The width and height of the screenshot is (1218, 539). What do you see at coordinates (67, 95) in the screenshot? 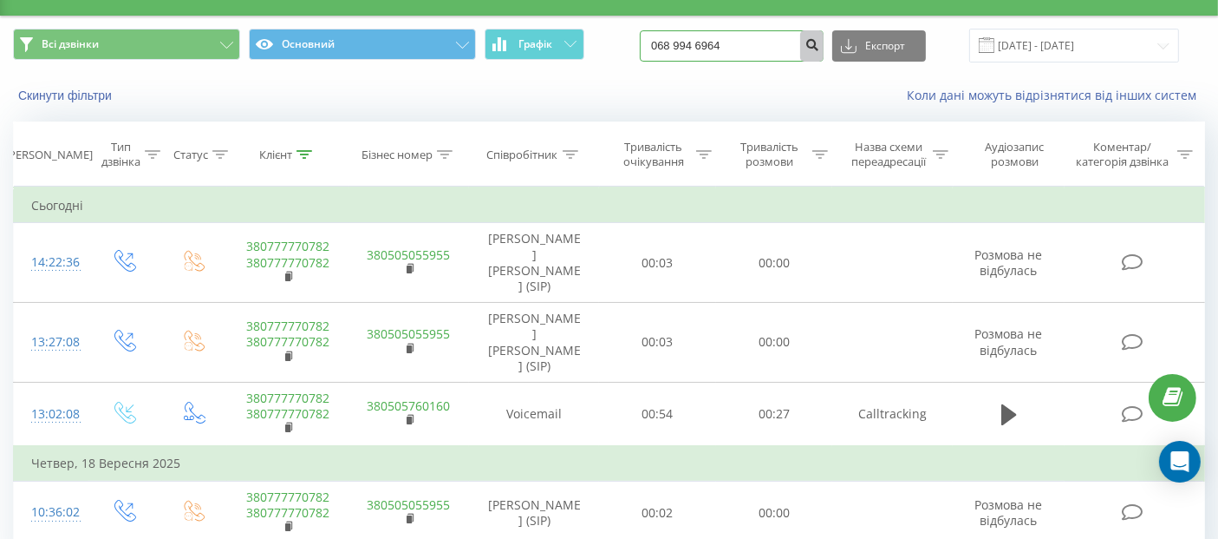
I see `button: Скинути фільтри` at bounding box center [67, 95].